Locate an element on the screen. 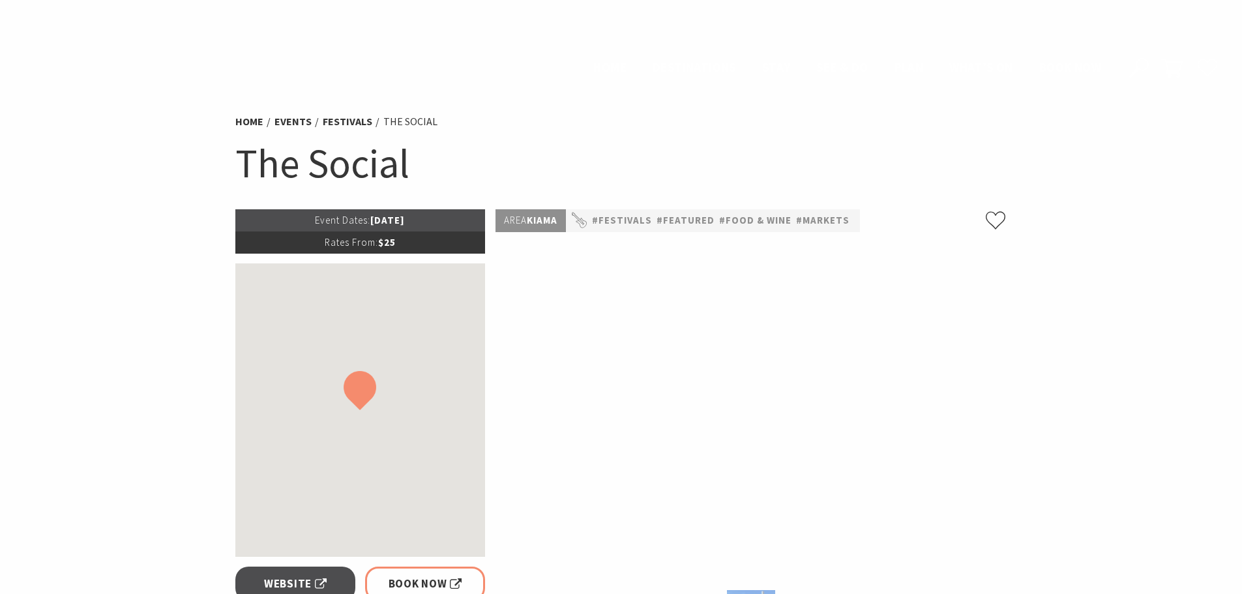 The height and width of the screenshot is (594, 1242). span: What’s On is located at coordinates (981, 67).